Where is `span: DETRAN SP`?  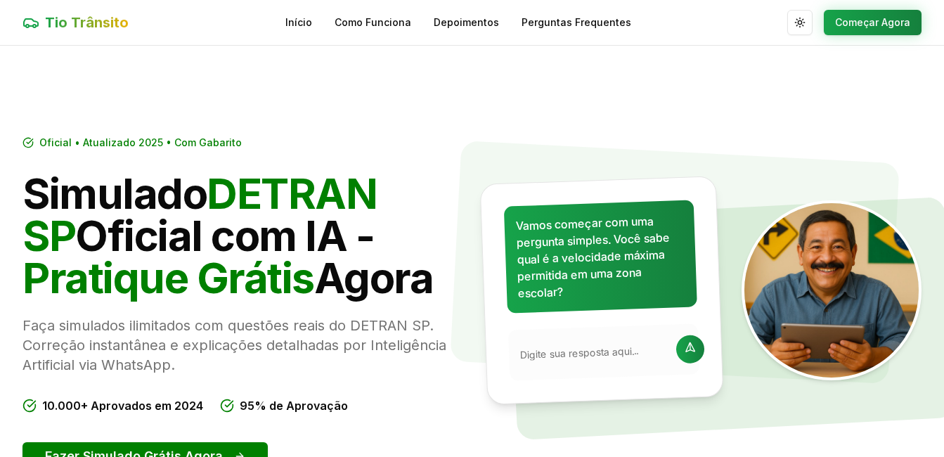 span: DETRAN SP is located at coordinates (200, 214).